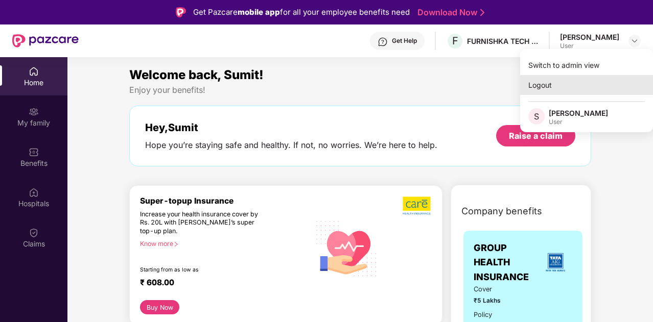  Describe the element at coordinates (449, 12) in the screenshot. I see `a: Download Now` at that location.